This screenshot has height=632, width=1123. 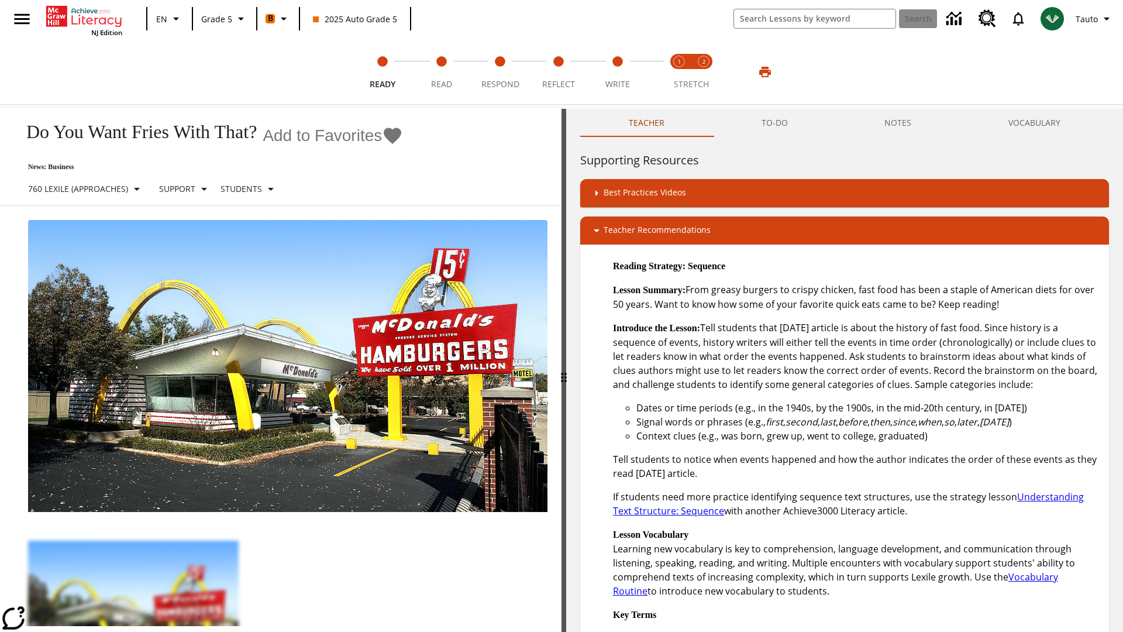 I want to click on button: Write step 5 of 5, so click(x=618, y=72).